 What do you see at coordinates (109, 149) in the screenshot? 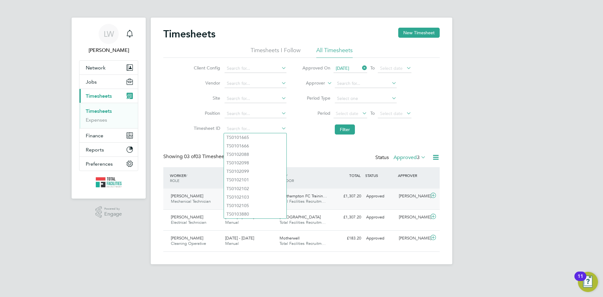
I see `button: Reports` at bounding box center [109, 149].